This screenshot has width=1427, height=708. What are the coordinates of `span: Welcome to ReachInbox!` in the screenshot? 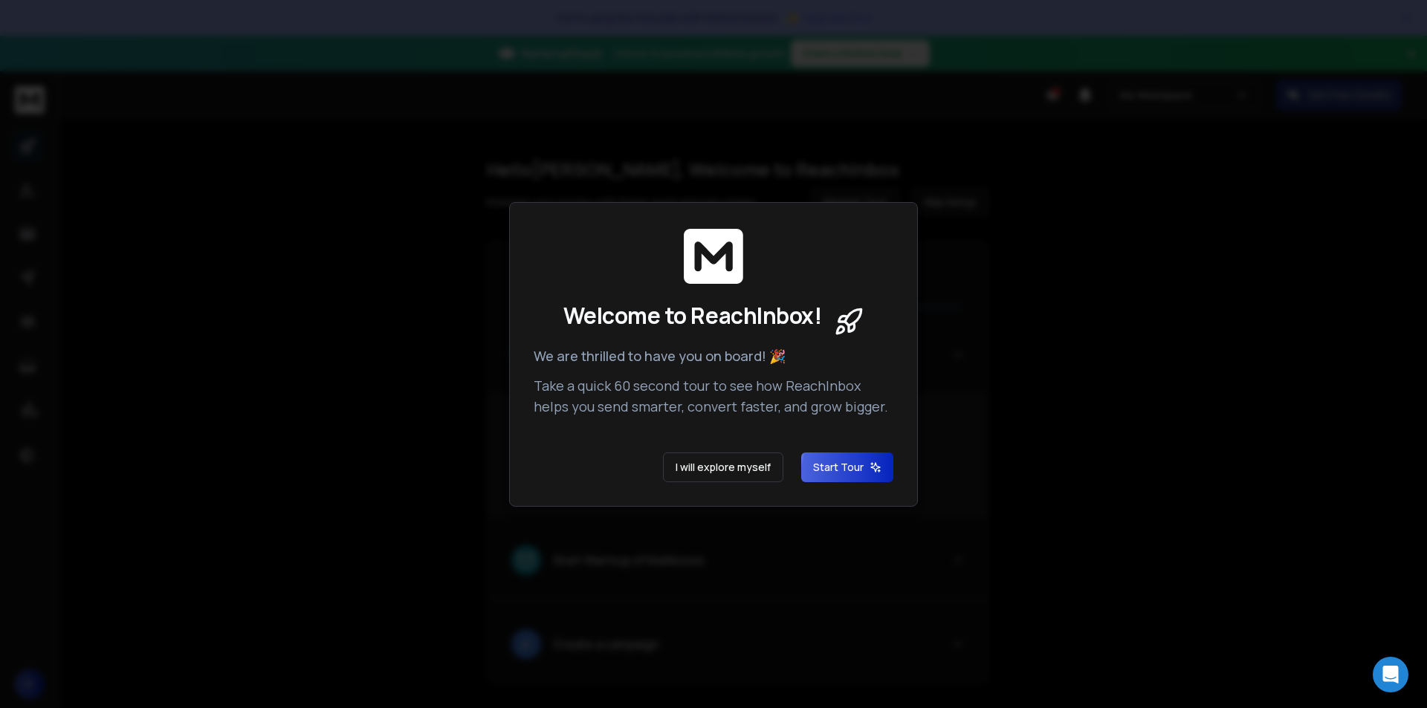 It's located at (692, 316).